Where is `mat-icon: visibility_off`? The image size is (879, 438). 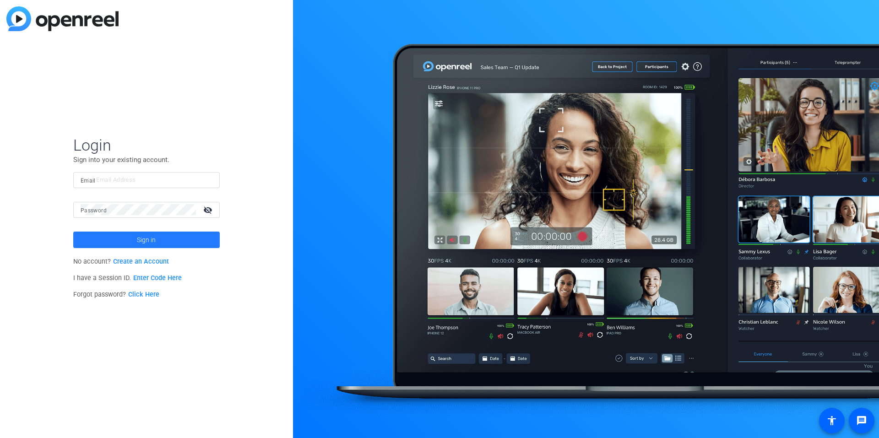 mat-icon: visibility_off is located at coordinates (209, 210).